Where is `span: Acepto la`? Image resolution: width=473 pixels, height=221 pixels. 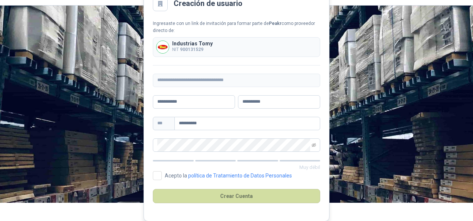
span: Acepto la is located at coordinates (228, 176).